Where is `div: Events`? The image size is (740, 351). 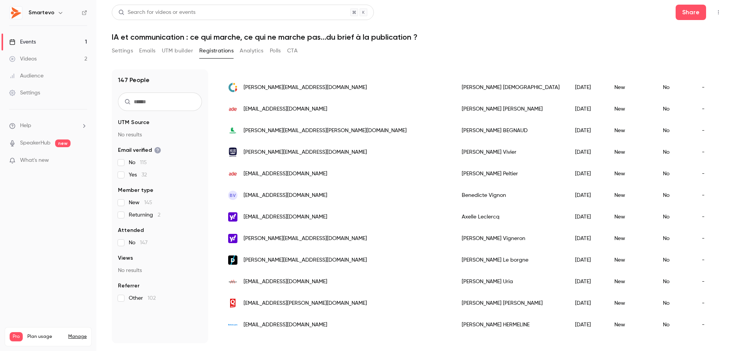
div: Events is located at coordinates (22, 42).